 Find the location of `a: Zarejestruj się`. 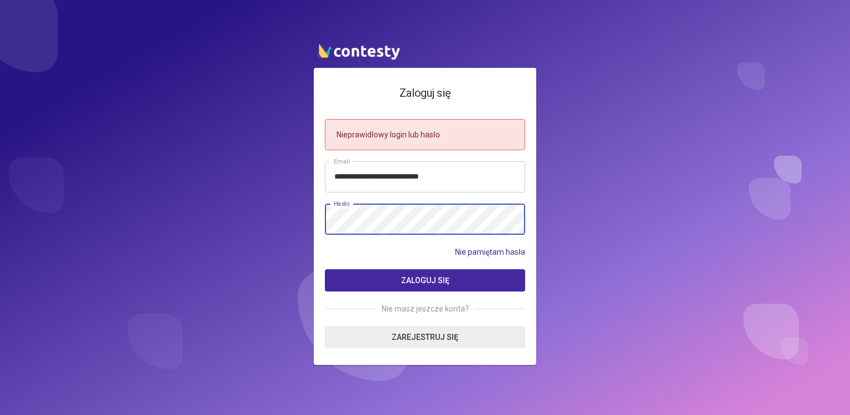

a: Zarejestruj się is located at coordinates (425, 337).